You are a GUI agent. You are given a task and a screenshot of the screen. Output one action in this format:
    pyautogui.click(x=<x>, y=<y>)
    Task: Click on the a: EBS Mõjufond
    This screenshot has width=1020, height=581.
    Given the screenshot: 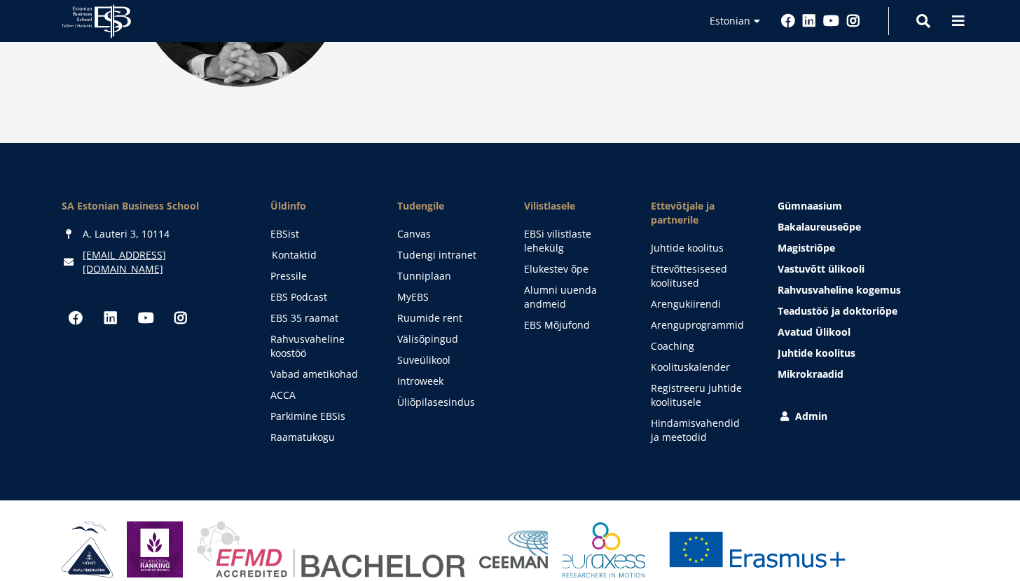 What is the action you would take?
    pyautogui.click(x=573, y=325)
    